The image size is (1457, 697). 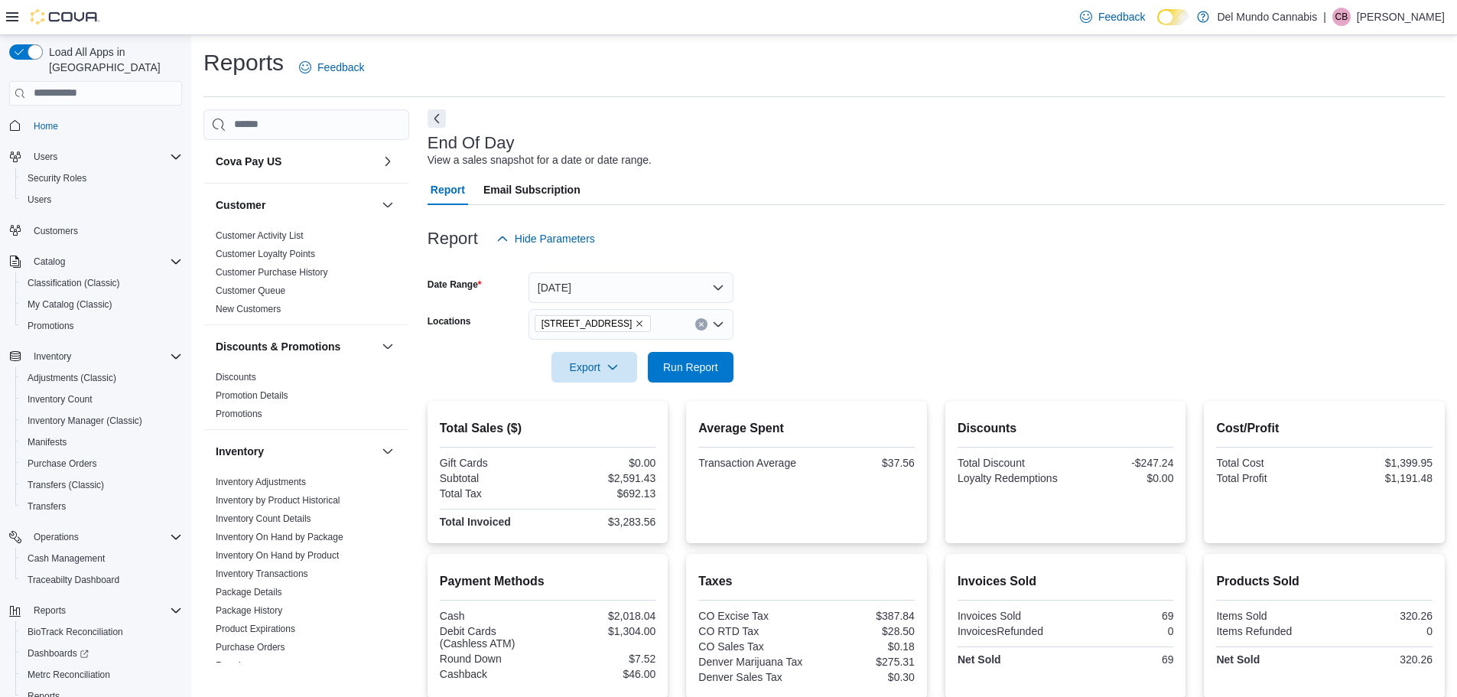 What do you see at coordinates (62, 464) in the screenshot?
I see `a: Purchase Orders` at bounding box center [62, 464].